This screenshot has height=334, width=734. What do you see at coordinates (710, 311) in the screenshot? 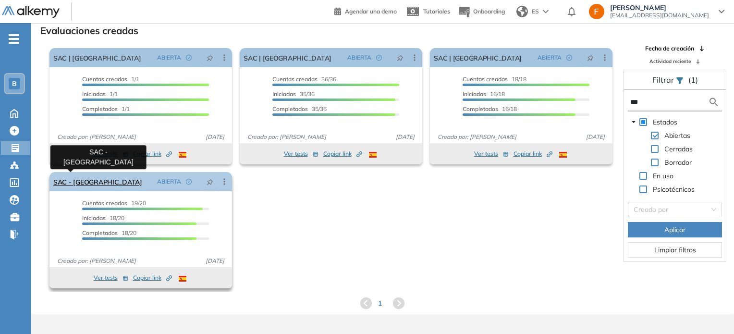
I see `div: Widget de chat` at bounding box center [710, 311].